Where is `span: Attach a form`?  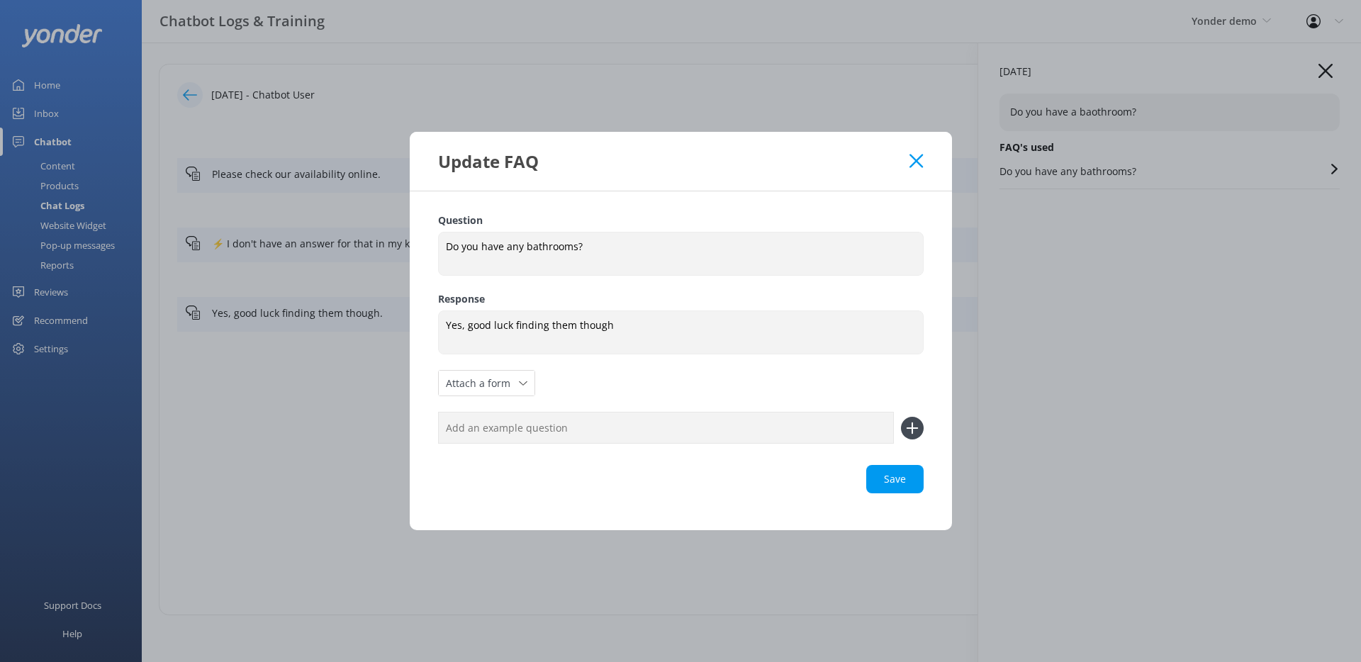 span: Attach a form is located at coordinates (482, 384).